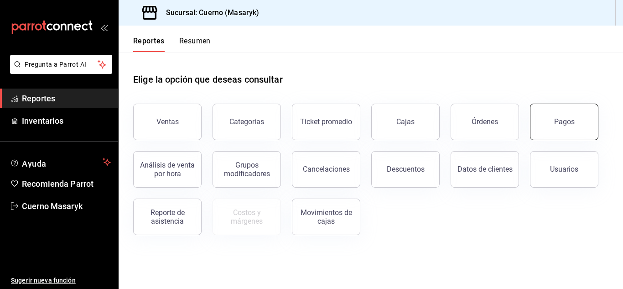 This screenshot has height=289, width=623. Describe the element at coordinates (247, 217) in the screenshot. I see `button: Contrata inventarios para ver este reporte` at that location.